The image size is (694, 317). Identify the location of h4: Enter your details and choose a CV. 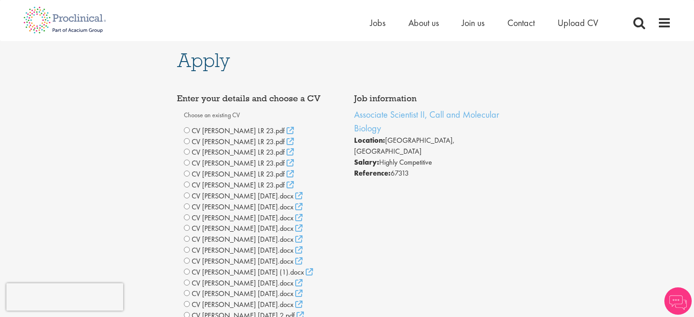
(259, 98).